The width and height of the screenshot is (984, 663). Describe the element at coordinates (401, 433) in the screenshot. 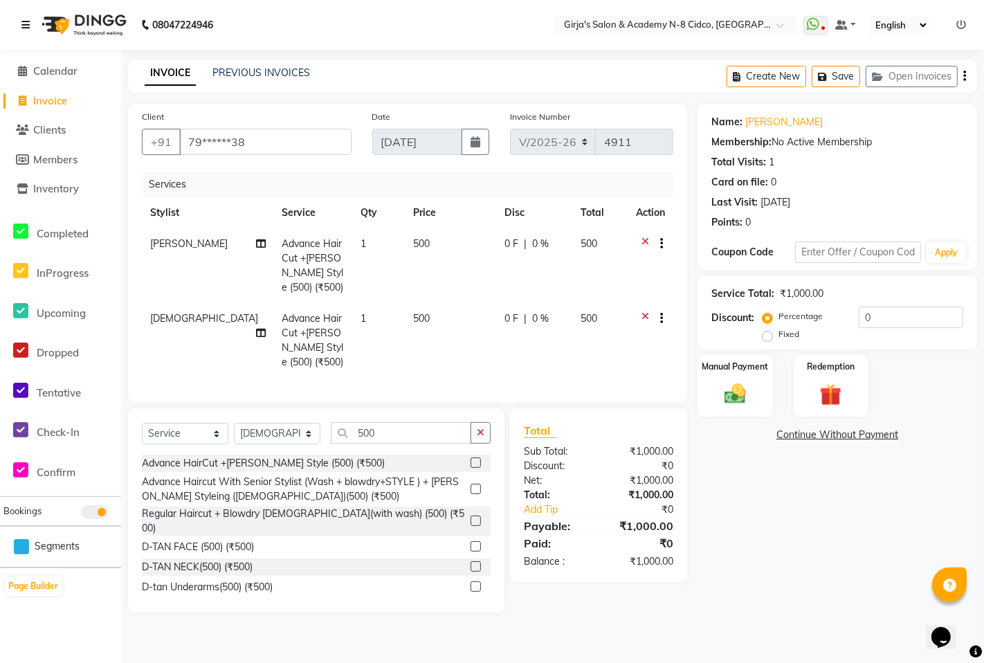

I see `input: Search or Scan` at that location.